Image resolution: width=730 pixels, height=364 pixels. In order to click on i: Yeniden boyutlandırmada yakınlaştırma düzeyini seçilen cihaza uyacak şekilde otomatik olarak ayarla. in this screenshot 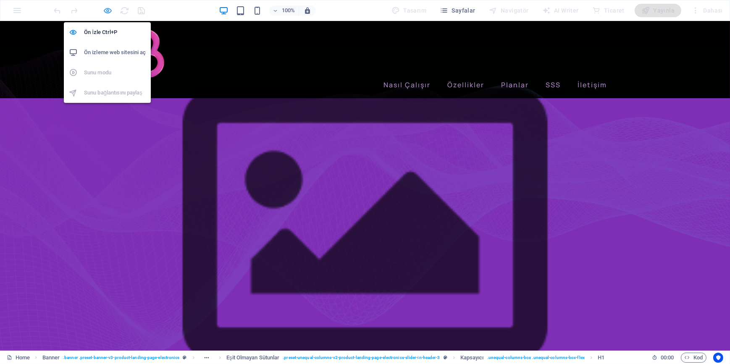, I will do `click(308, 11)`.